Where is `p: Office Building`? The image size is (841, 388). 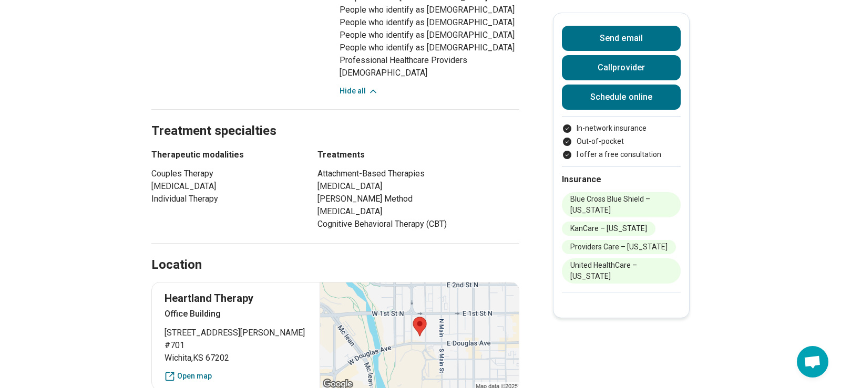 p: Office Building is located at coordinates (235, 314).